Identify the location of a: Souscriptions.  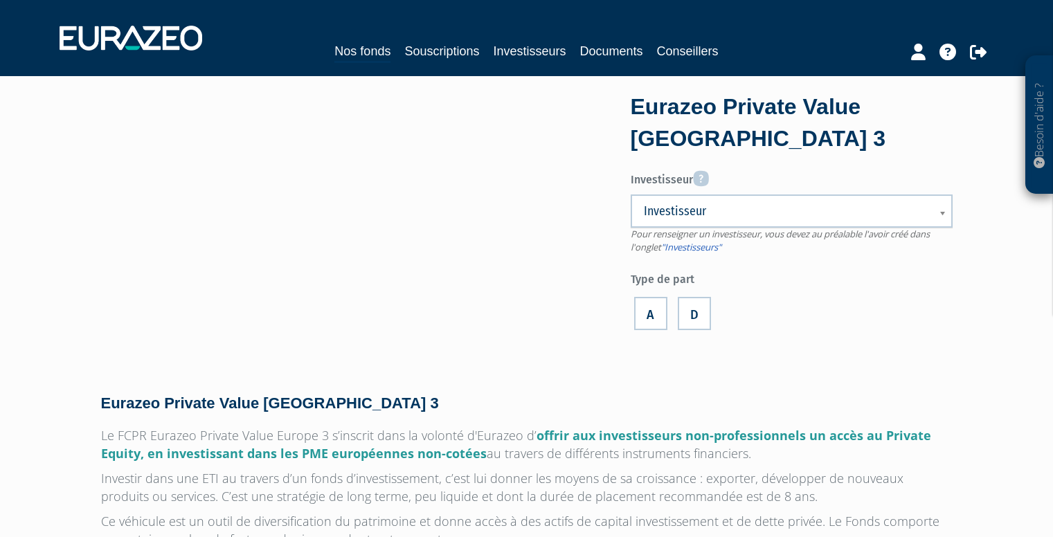
(442, 51).